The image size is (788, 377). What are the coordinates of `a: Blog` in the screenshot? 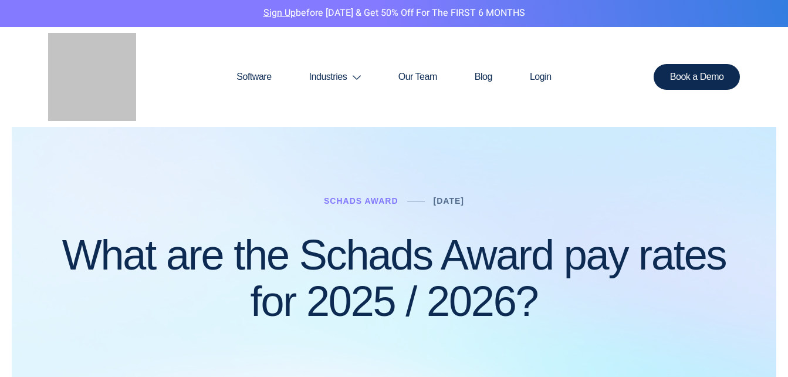 It's located at (484, 77).